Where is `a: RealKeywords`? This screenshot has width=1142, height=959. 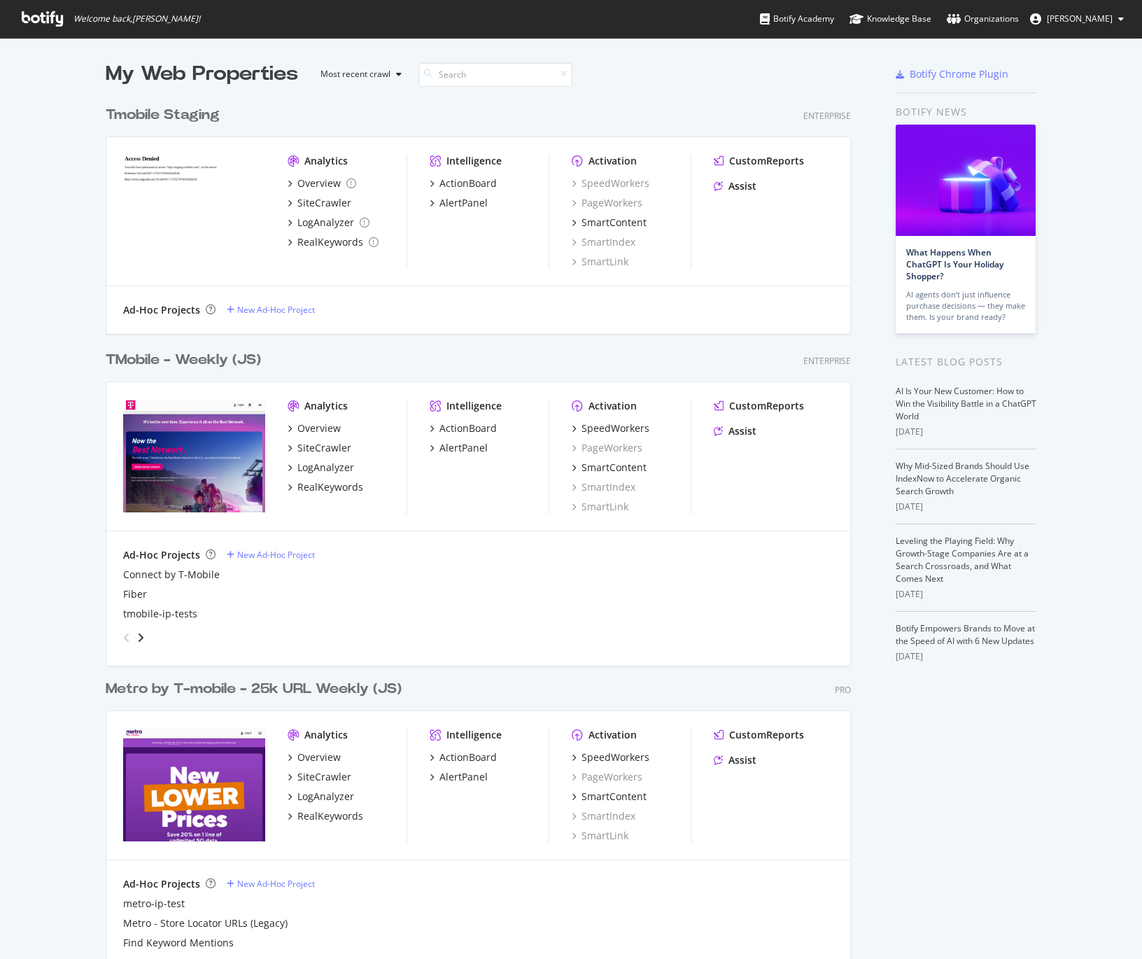
a: RealKeywords is located at coordinates (325, 816).